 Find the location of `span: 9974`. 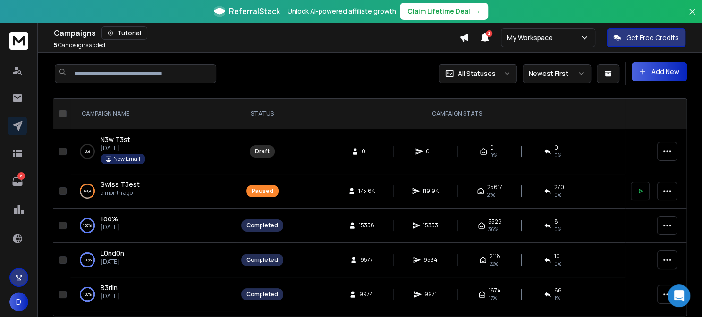

span: 9974 is located at coordinates (366, 295).